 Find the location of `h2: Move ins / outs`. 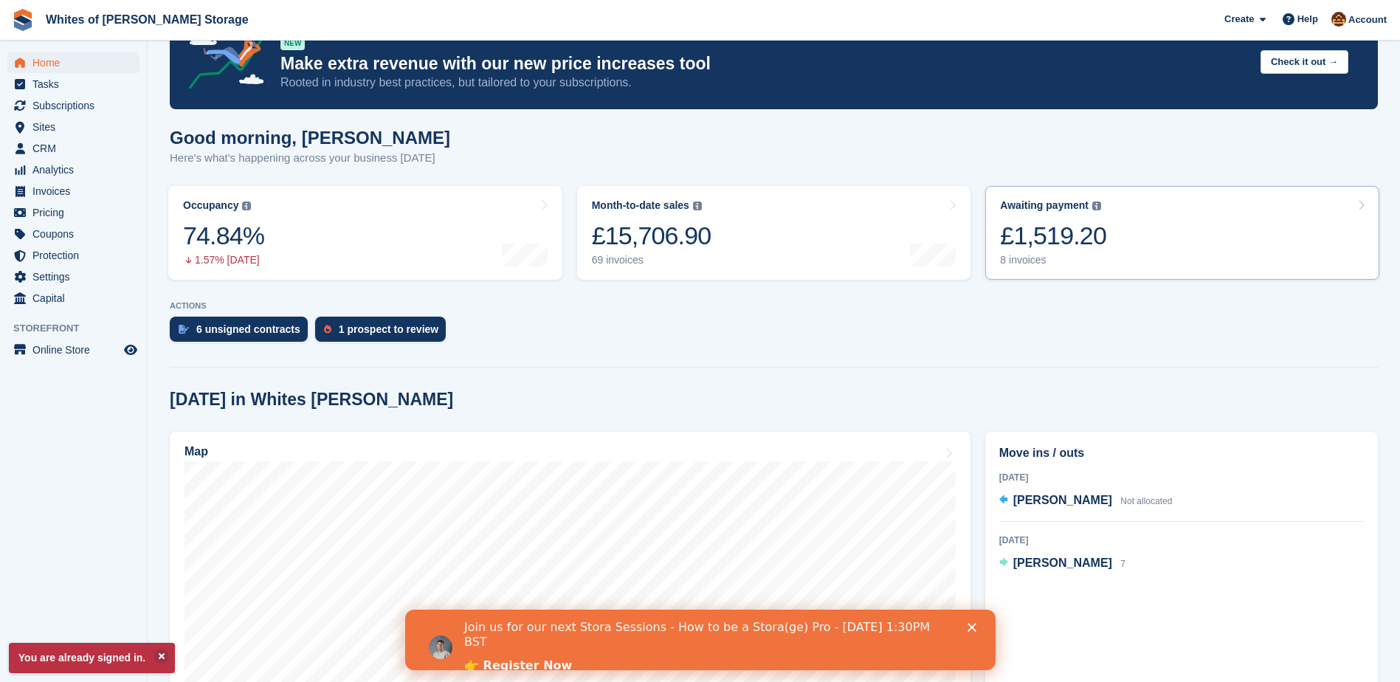

h2: Move ins / outs is located at coordinates (1182, 453).